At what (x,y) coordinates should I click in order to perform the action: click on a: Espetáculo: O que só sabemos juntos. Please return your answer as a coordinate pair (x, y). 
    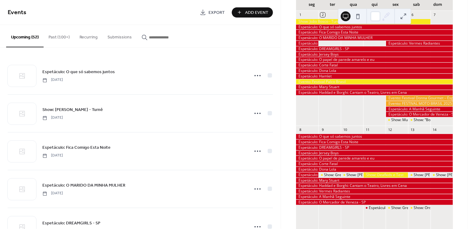
    Looking at the image, I should click on (79, 72).